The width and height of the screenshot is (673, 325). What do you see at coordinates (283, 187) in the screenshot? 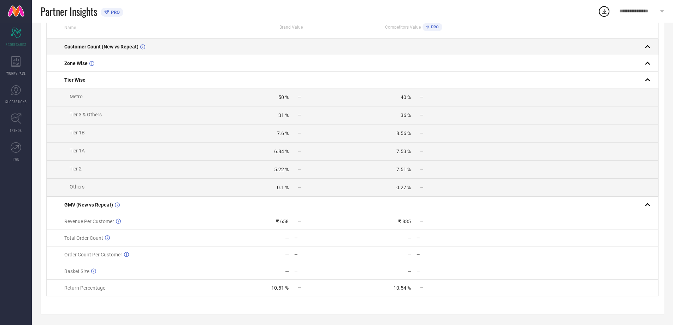
I see `div: 0.1 %` at bounding box center [283, 187].